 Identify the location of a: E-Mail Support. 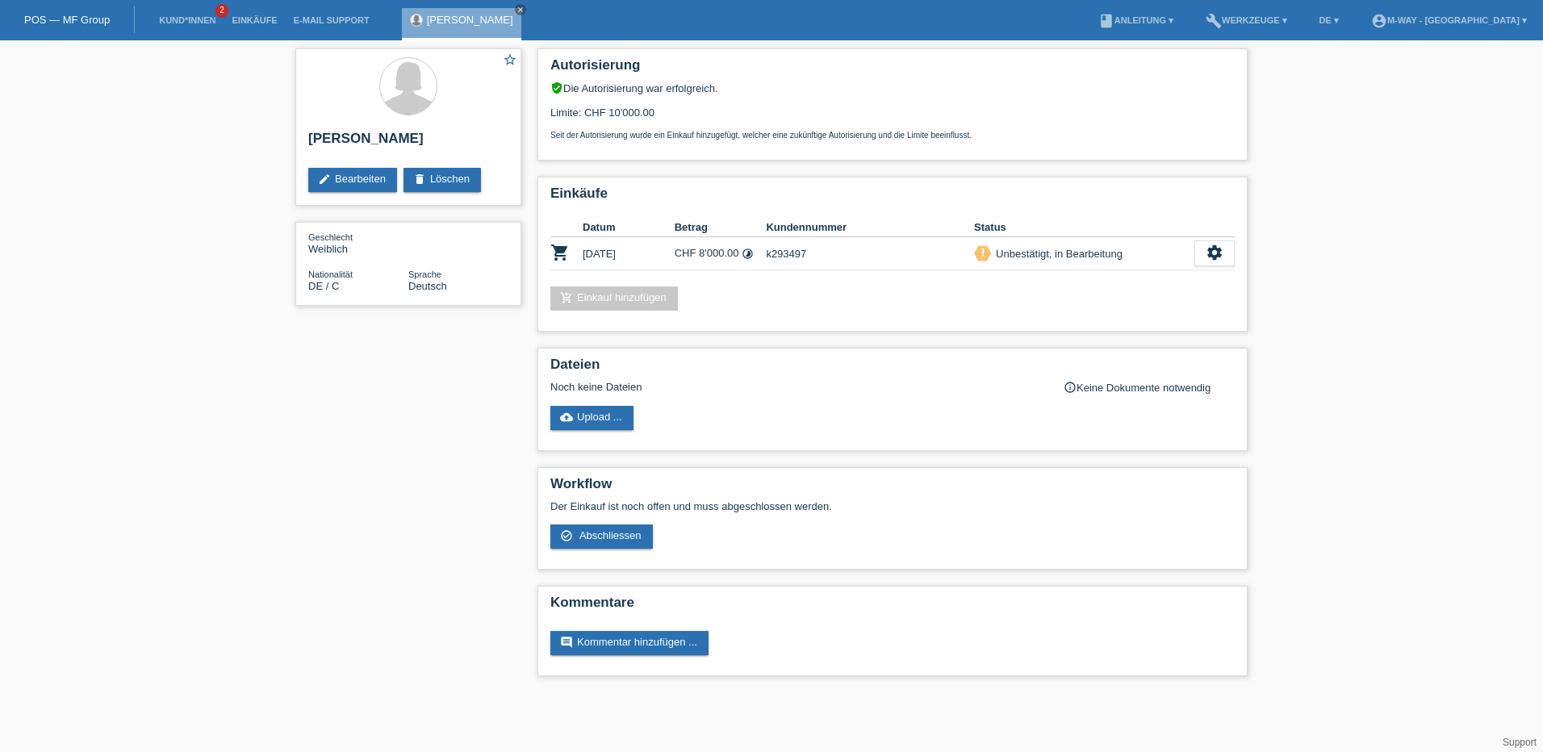
(332, 20).